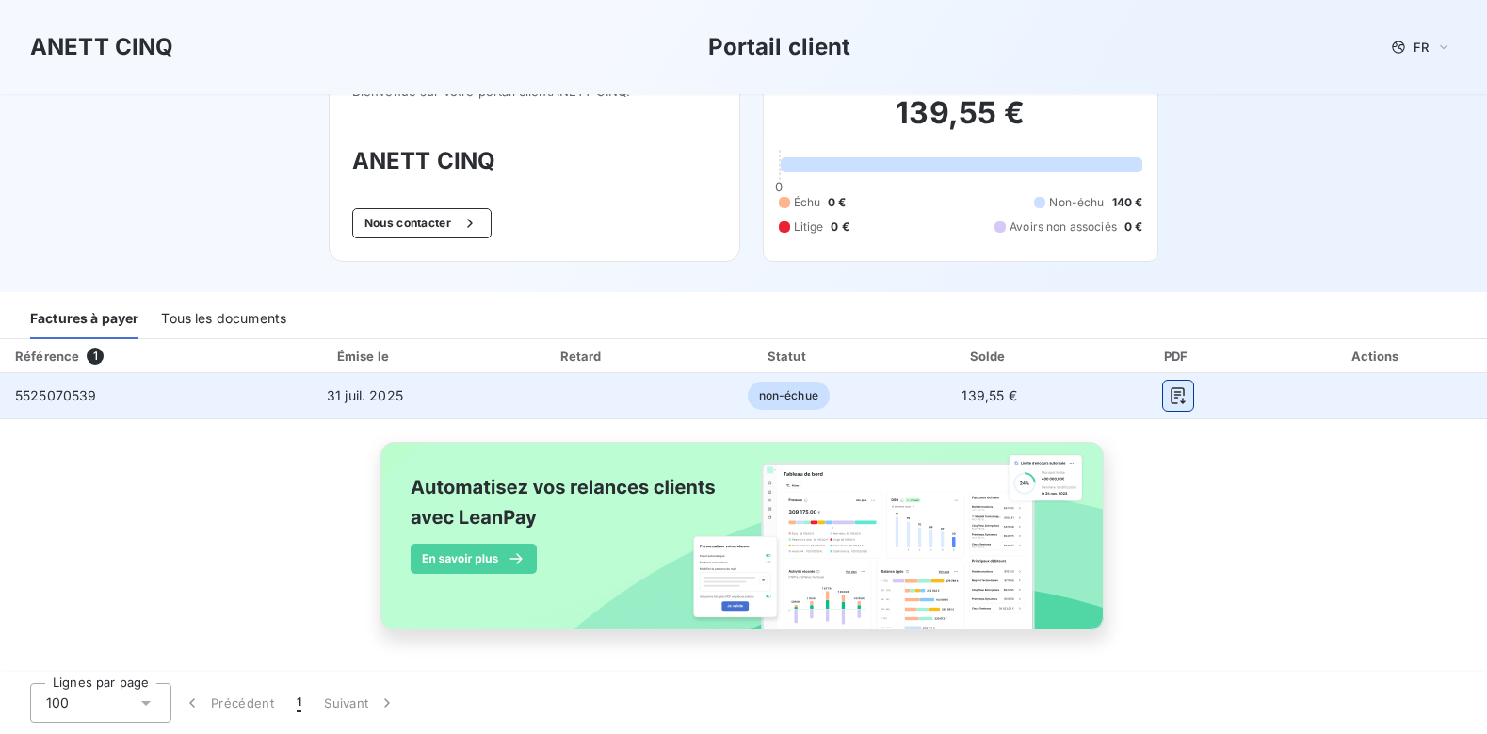 The height and width of the screenshot is (734, 1487). I want to click on div: Référence, so click(47, 356).